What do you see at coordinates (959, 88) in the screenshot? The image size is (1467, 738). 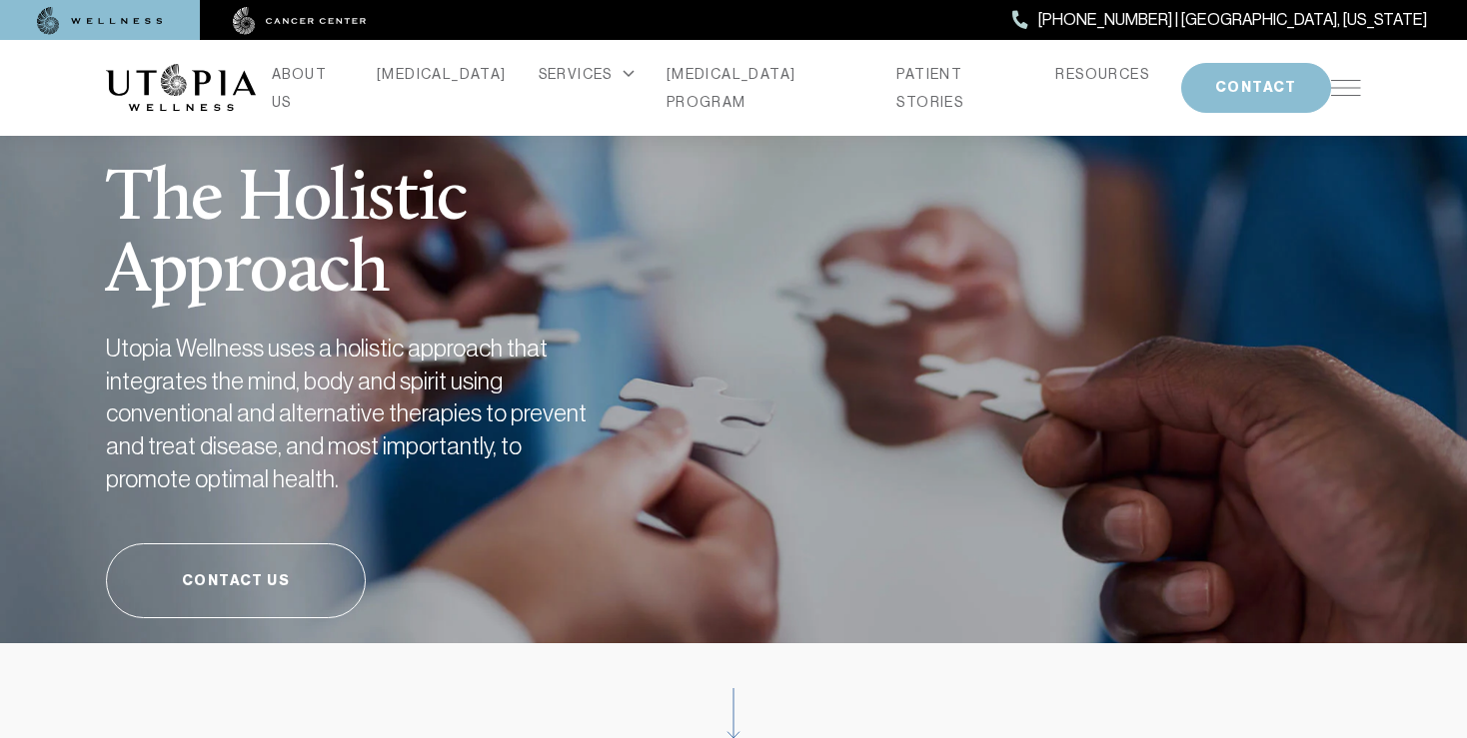 I see `a: PATIENT STORIES` at bounding box center [959, 88].